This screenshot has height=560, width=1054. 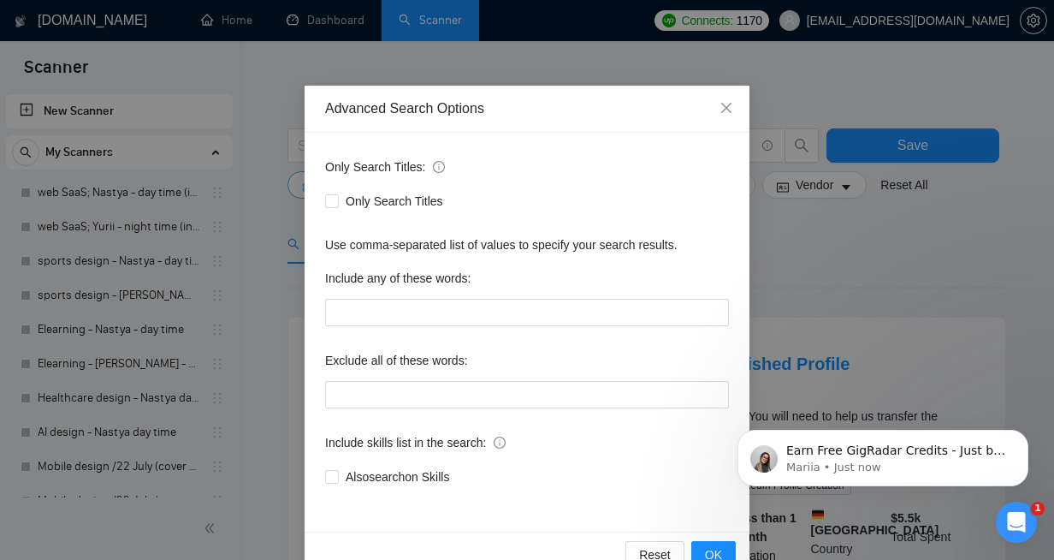 What do you see at coordinates (171, 64) in the screenshot?
I see `div: message notification from Mariia, Just now. Earn Free GigRadar Credits - Just by Sharing Your Sto...` at bounding box center [171, 64].